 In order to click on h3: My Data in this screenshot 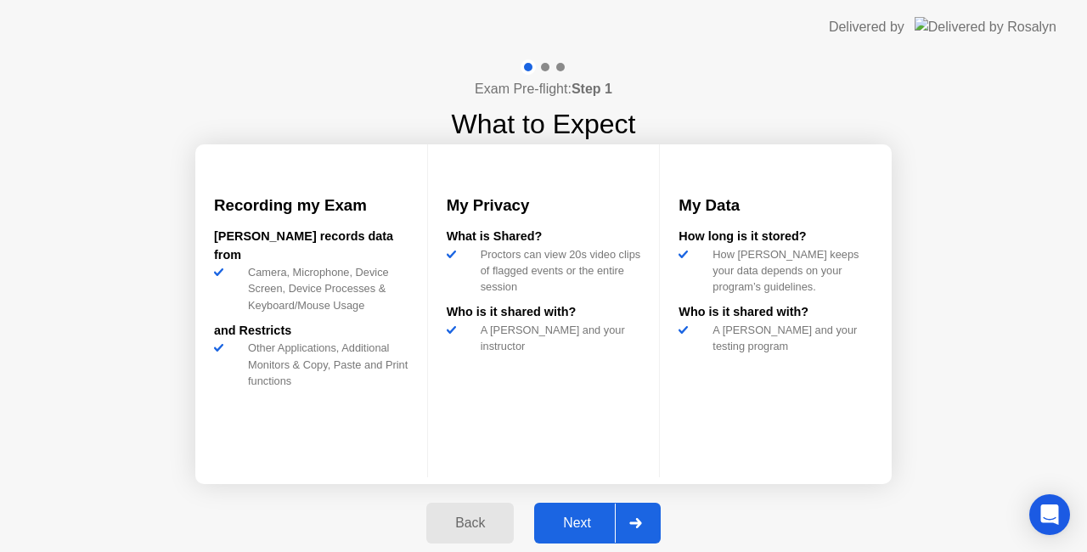, I will do `click(775, 206)`.